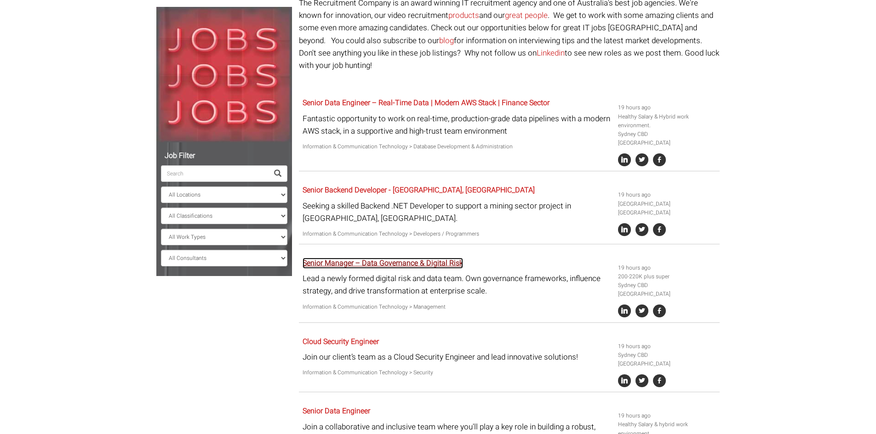 Image resolution: width=876 pixels, height=434 pixels. What do you see at coordinates (550, 53) in the screenshot?
I see `a: Linkedin` at bounding box center [550, 53].